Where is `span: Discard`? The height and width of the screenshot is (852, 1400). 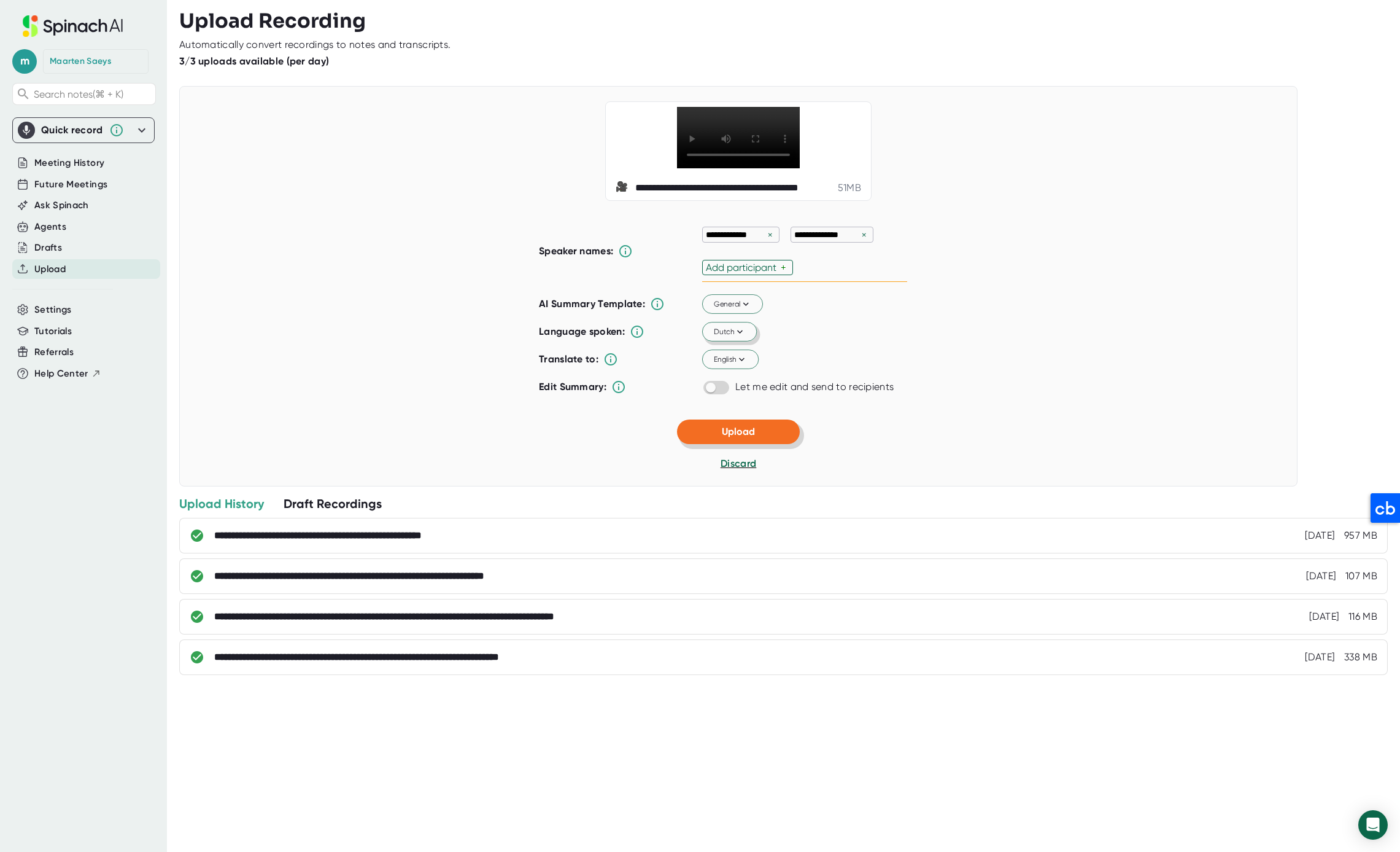
span: Discard is located at coordinates (739, 463).